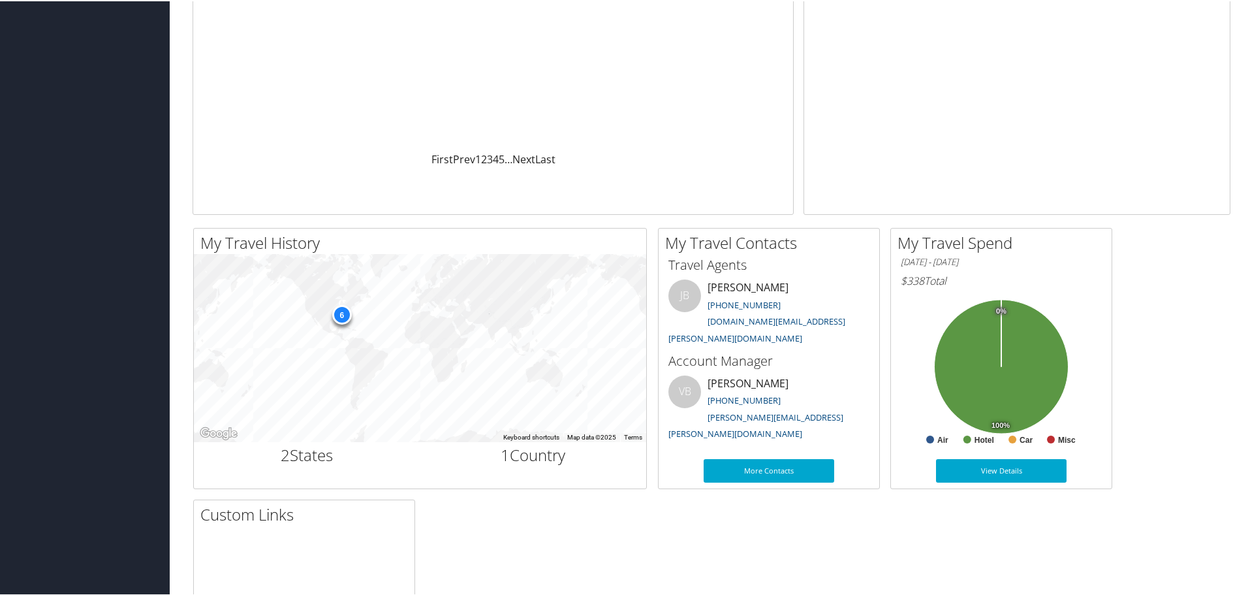  I want to click on a: Open this area in Google Maps (opens a new window), so click(219, 432).